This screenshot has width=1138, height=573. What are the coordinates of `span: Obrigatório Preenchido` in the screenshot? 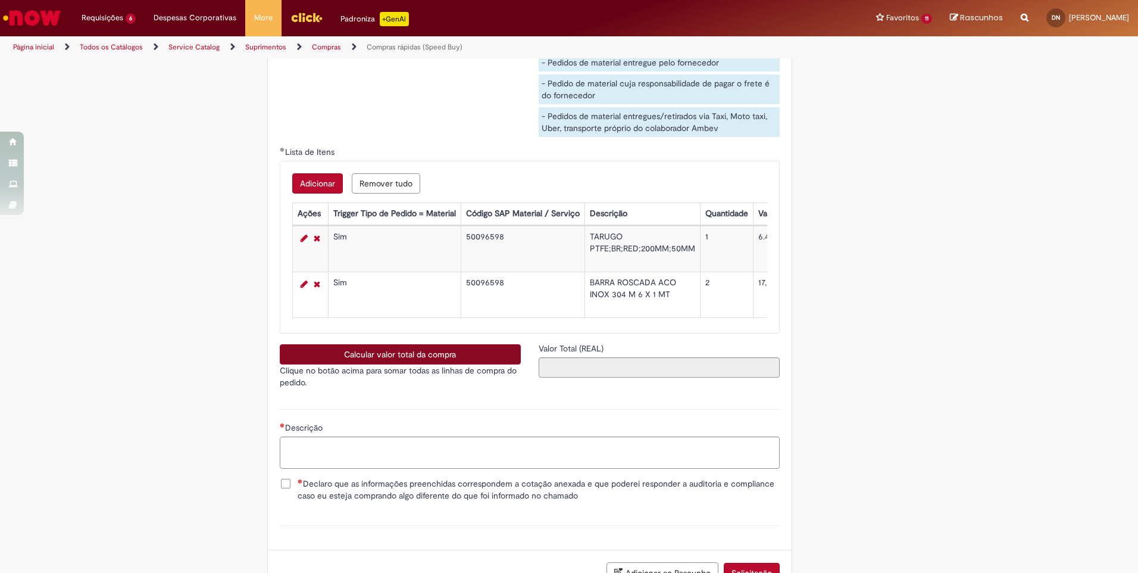 It's located at (282, 149).